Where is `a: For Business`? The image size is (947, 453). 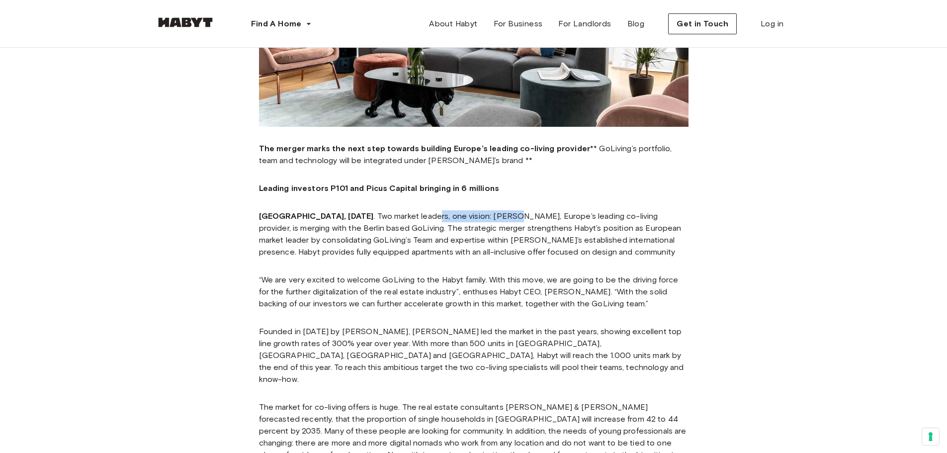
a: For Business is located at coordinates (518, 24).